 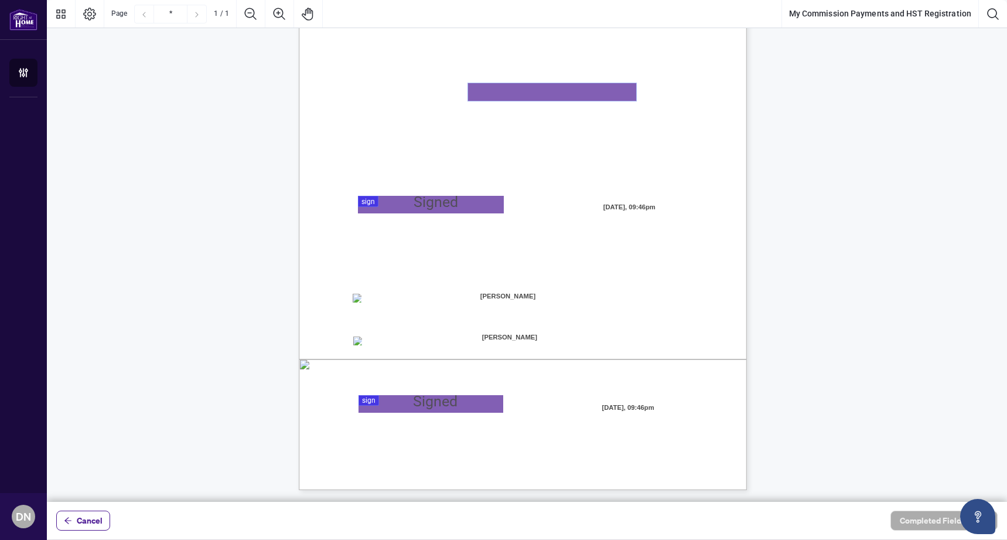 What do you see at coordinates (90, 520) in the screenshot?
I see `span: Cancel` at bounding box center [90, 520].